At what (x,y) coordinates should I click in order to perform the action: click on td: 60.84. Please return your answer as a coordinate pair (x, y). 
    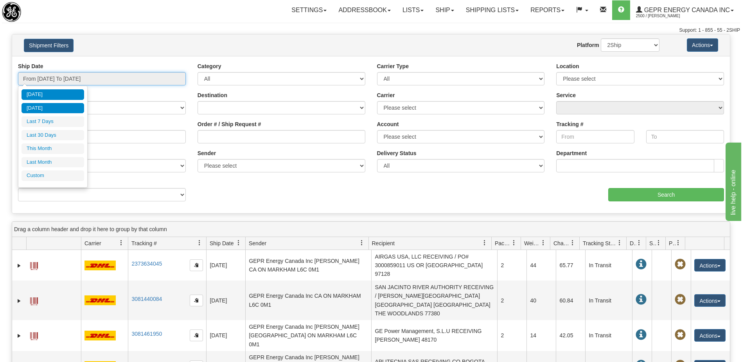
    Looking at the image, I should click on (571, 300).